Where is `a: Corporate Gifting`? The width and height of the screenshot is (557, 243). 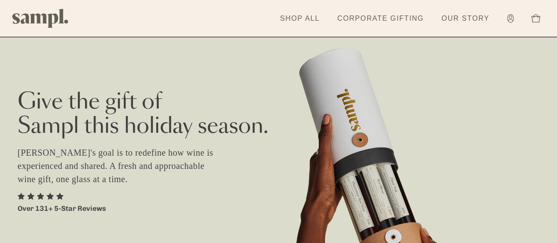
a: Corporate Gifting is located at coordinates (381, 19).